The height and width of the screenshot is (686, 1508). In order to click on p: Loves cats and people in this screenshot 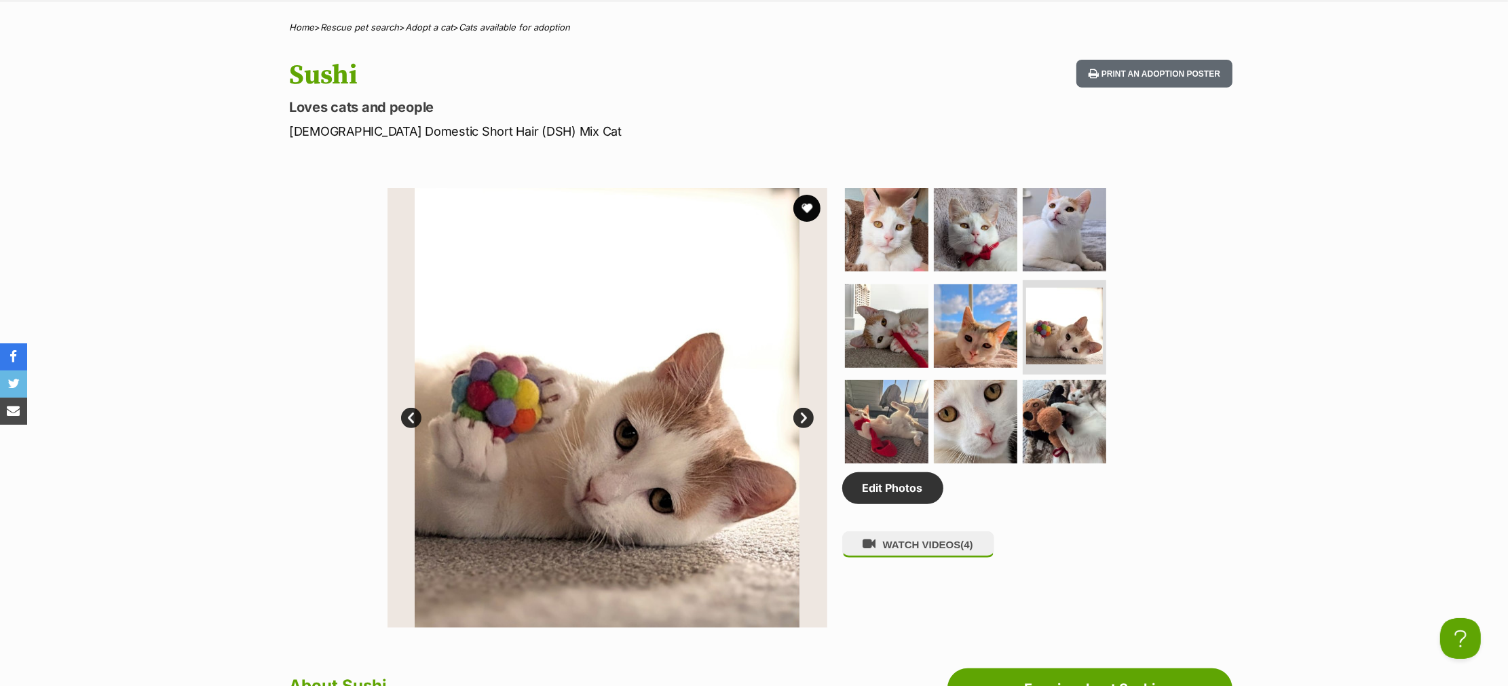, I will do `click(576, 107)`.